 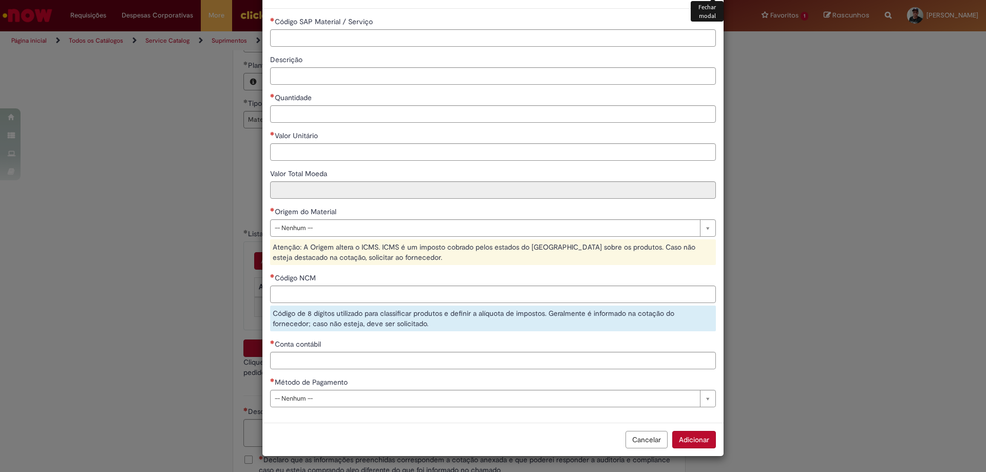 What do you see at coordinates (493, 152) in the screenshot?
I see `input: Valor Unitário` at bounding box center [493, 152].